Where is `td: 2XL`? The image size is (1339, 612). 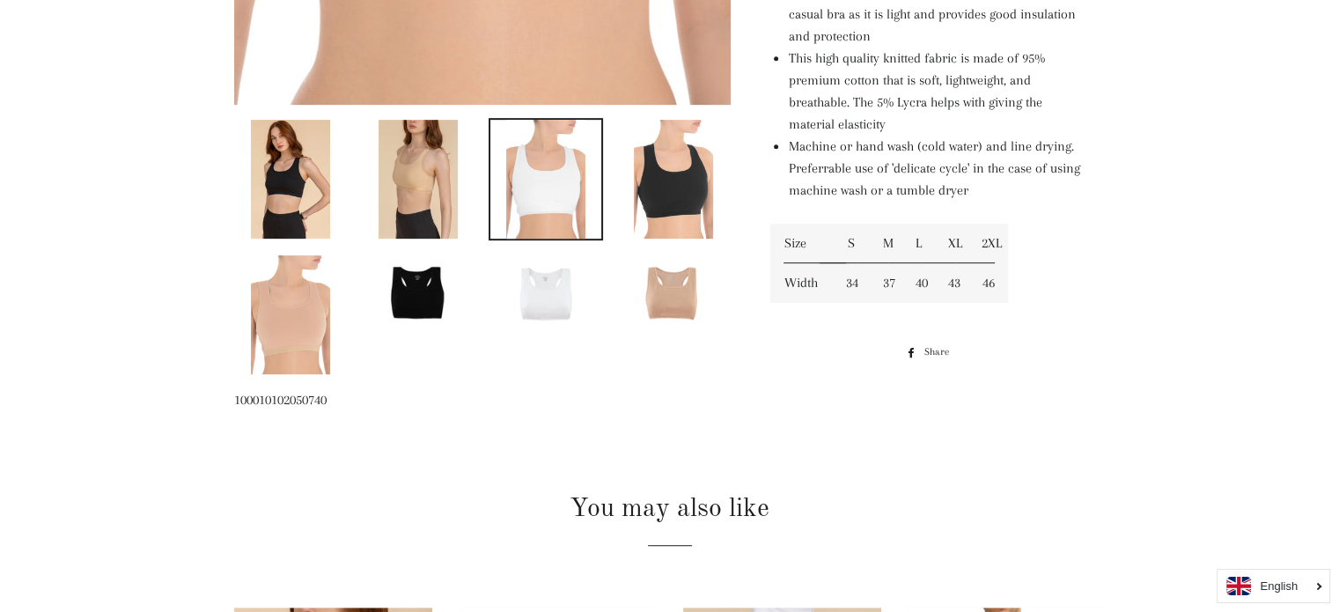 td: 2XL is located at coordinates (989, 243).